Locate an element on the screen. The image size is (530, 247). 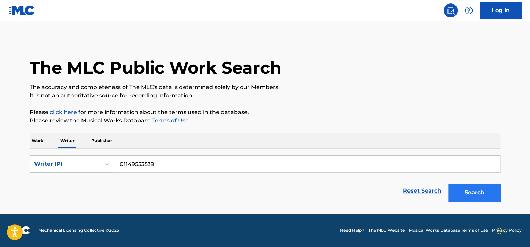
a: Musical Works Database Terms of Use is located at coordinates (448, 230).